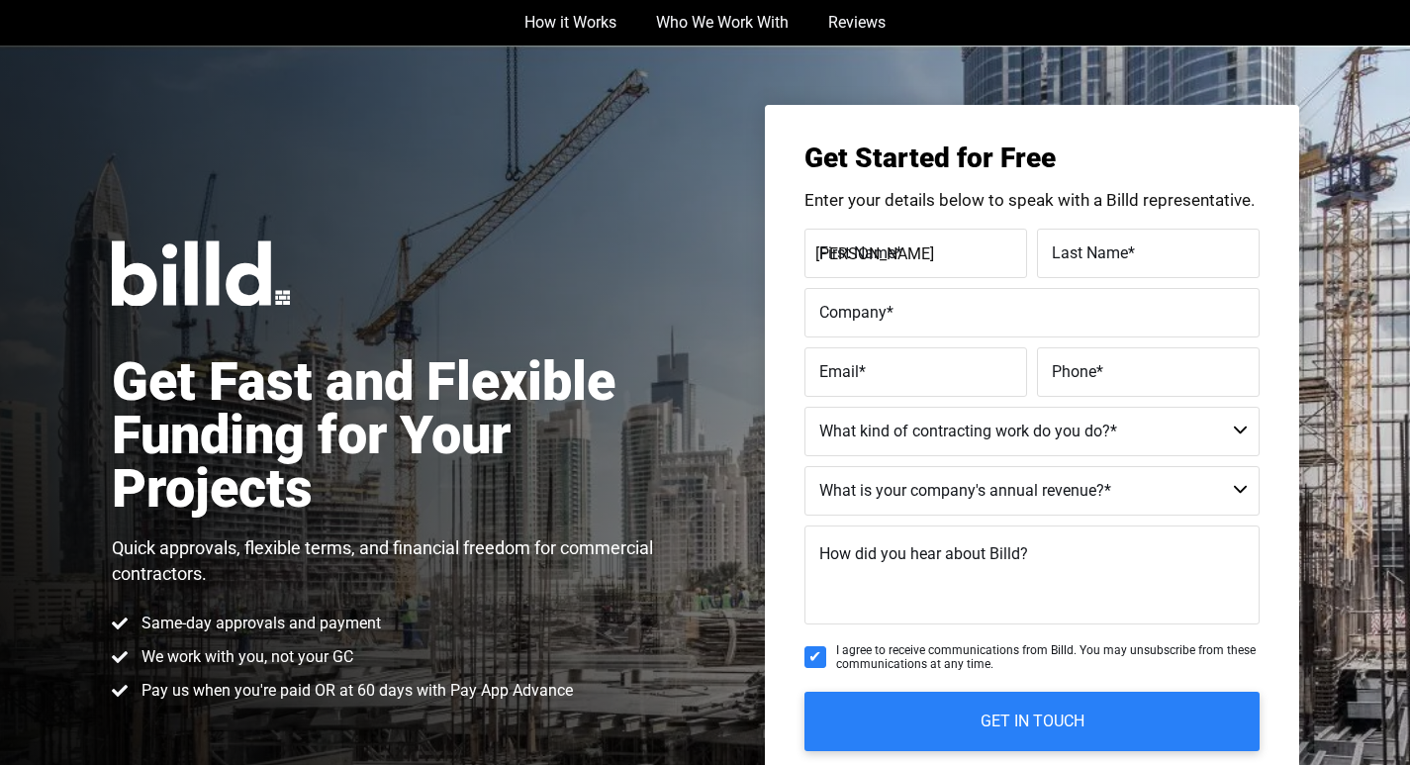 This screenshot has height=765, width=1410. I want to click on p: Quick approvals, flexible terms, and financial freedom for commercial contractors., so click(391, 561).